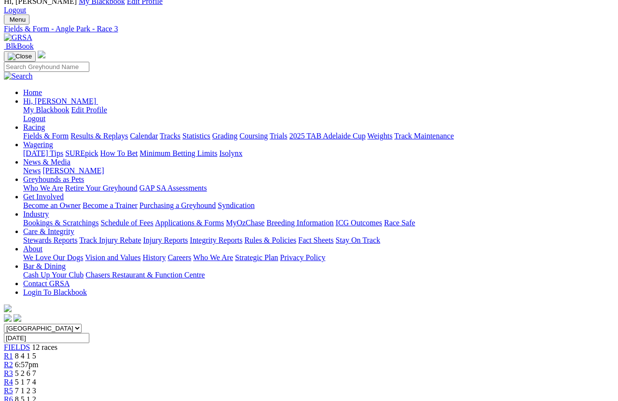 This screenshot has width=618, height=401. I want to click on a: Privacy Policy, so click(303, 257).